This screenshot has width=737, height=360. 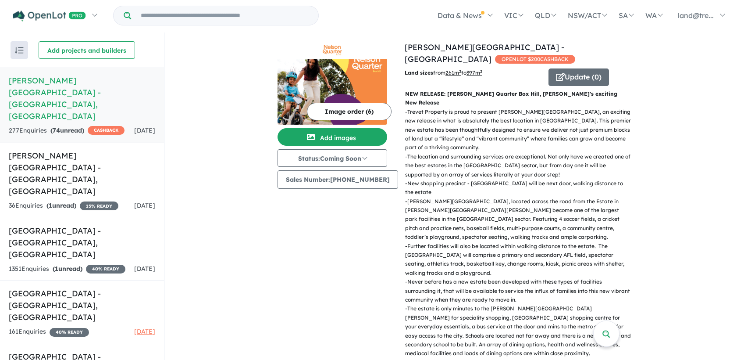 I want to click on span: 74, so click(x=56, y=130).